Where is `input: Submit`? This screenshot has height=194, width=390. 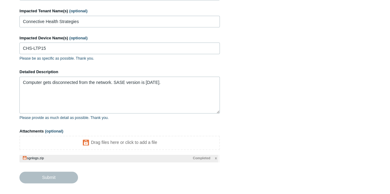 input: Submit is located at coordinates (49, 178).